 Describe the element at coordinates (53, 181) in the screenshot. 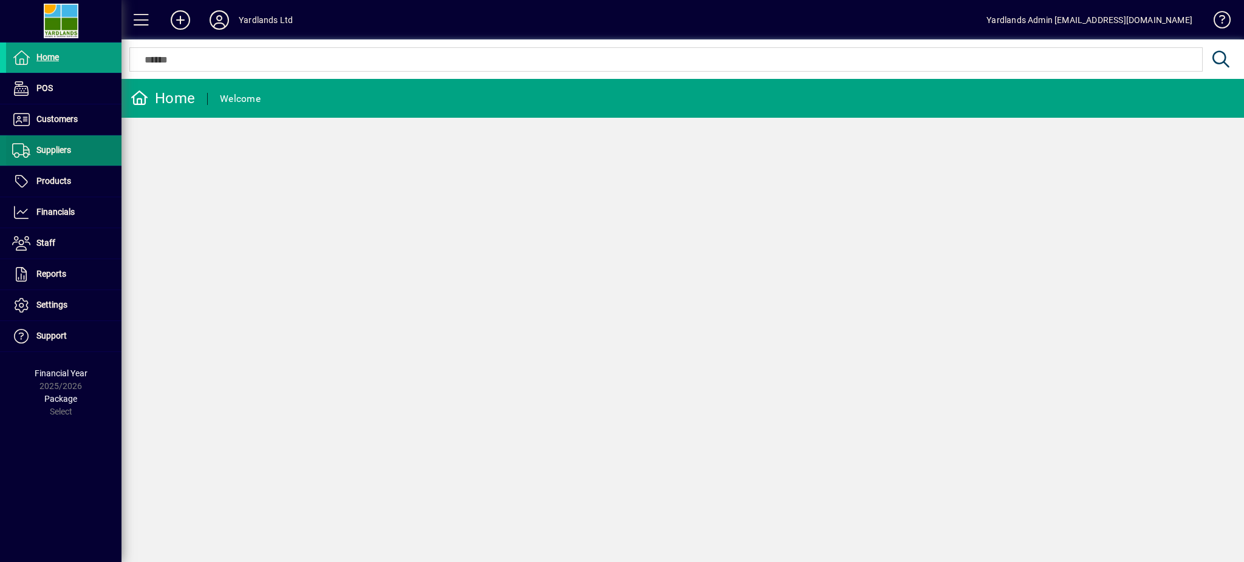

I see `span: Products` at that location.